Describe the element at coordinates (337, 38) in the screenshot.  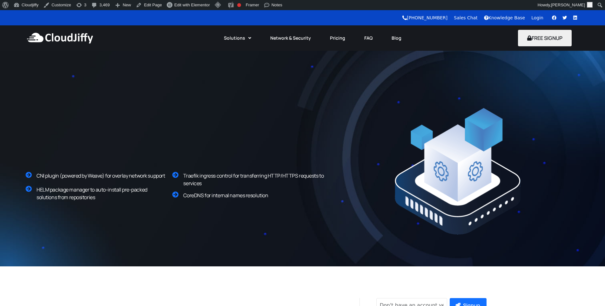
I see `a: Pricing` at that location.